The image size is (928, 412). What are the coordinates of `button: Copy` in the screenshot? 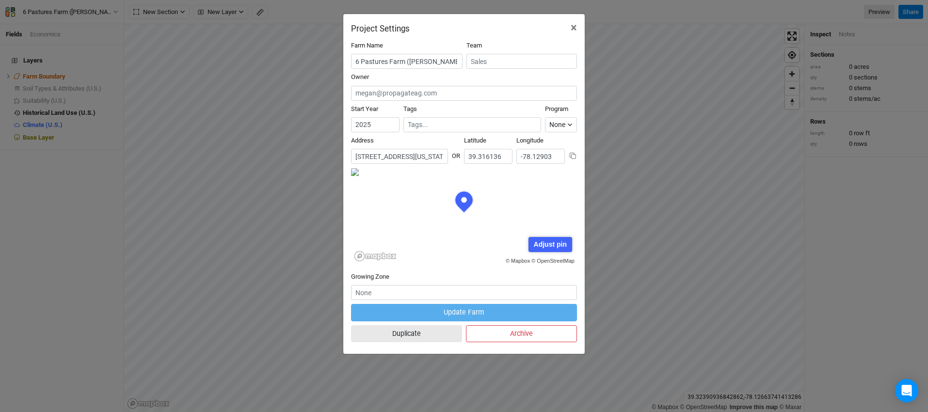 It's located at (573, 156).